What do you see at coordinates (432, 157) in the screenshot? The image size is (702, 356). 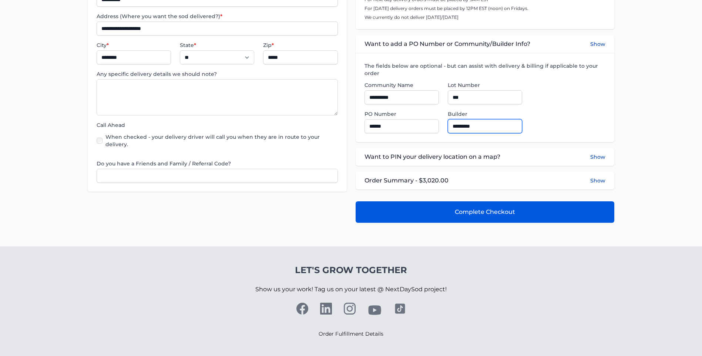 I see `span: Want to PIN your delivery location on a map?` at bounding box center [432, 157].